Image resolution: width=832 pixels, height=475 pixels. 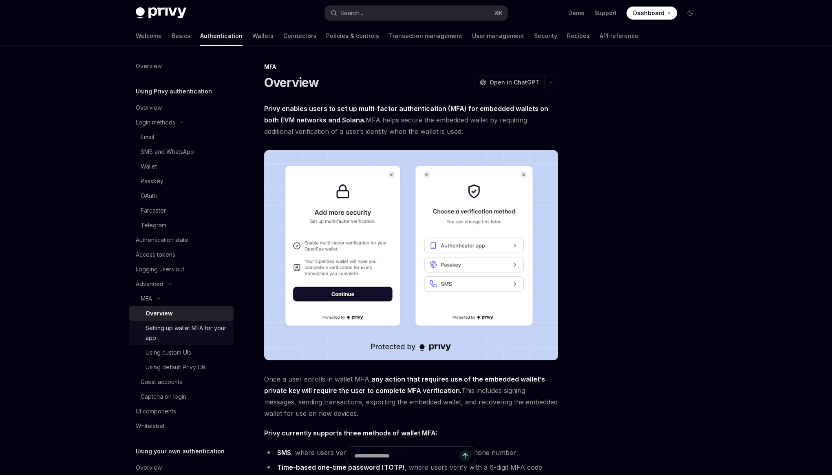 What do you see at coordinates (149, 196) in the screenshot?
I see `div: OAuth` at bounding box center [149, 196].